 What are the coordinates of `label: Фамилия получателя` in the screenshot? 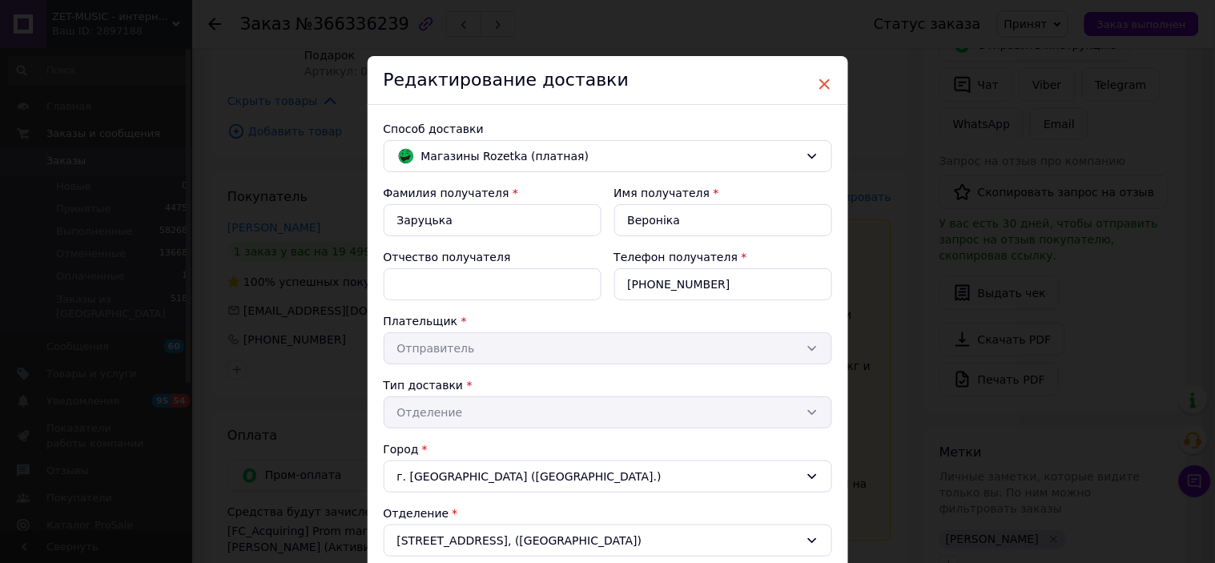 It's located at (446, 193).